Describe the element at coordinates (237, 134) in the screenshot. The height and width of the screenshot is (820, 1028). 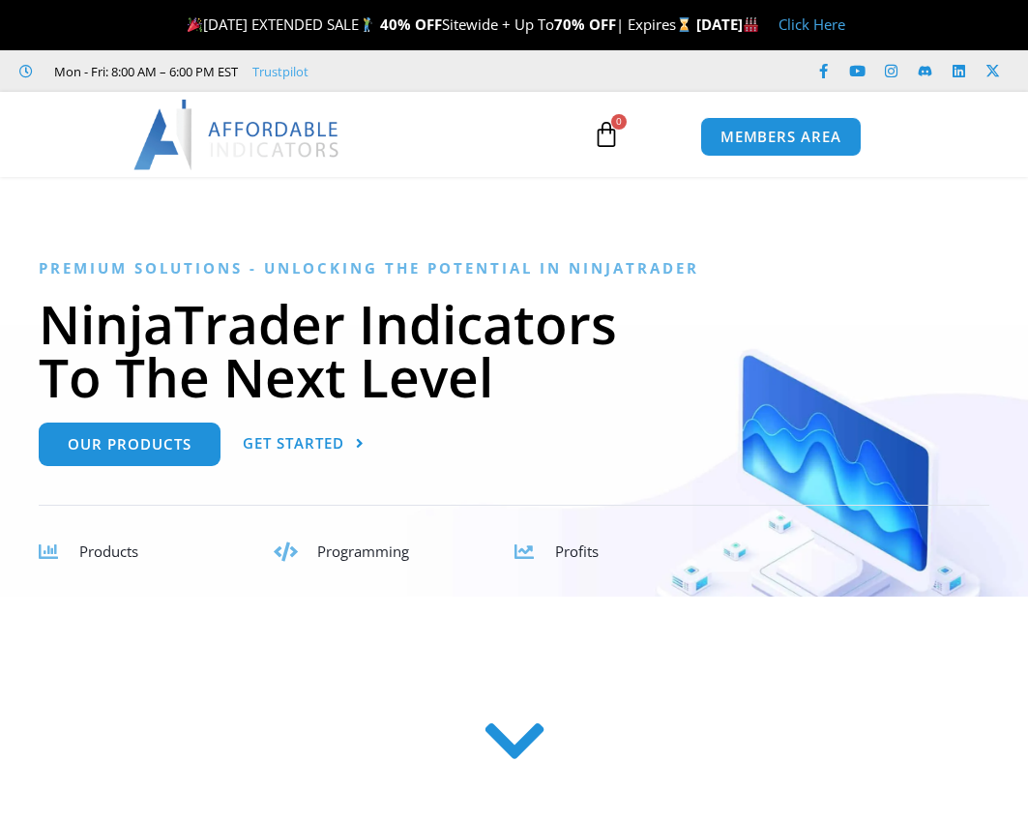
I see `img: LogoAI | Affordable Indicators – NinjaTrader` at that location.